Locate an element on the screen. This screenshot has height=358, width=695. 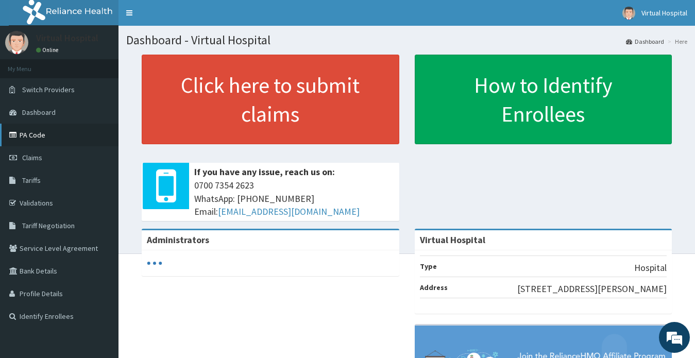
textarea: Type your message and hit 'Enter' is located at coordinates (100, 262).